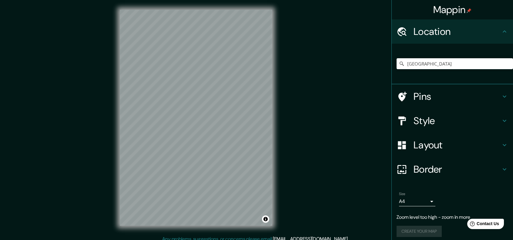 The image size is (513, 240). Describe the element at coordinates (402, 194) in the screenshot. I see `label: Size` at that location.